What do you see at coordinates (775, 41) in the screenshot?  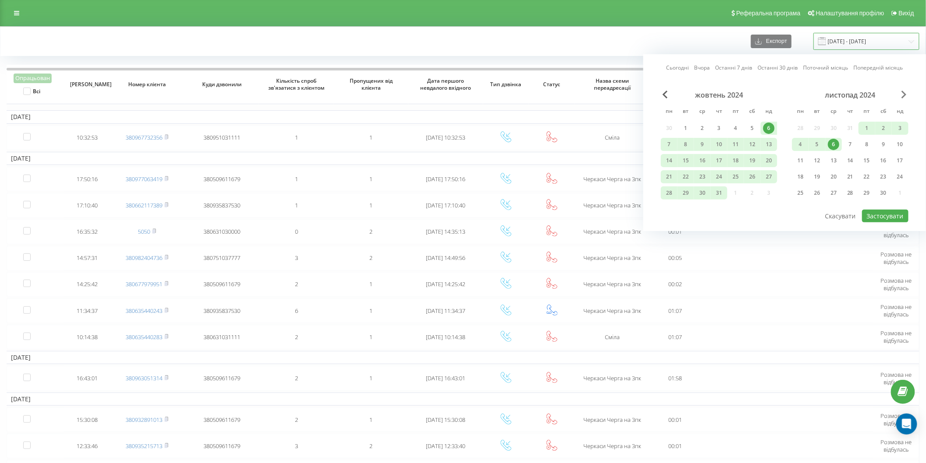 I see `span: Експорт` at bounding box center [775, 41].